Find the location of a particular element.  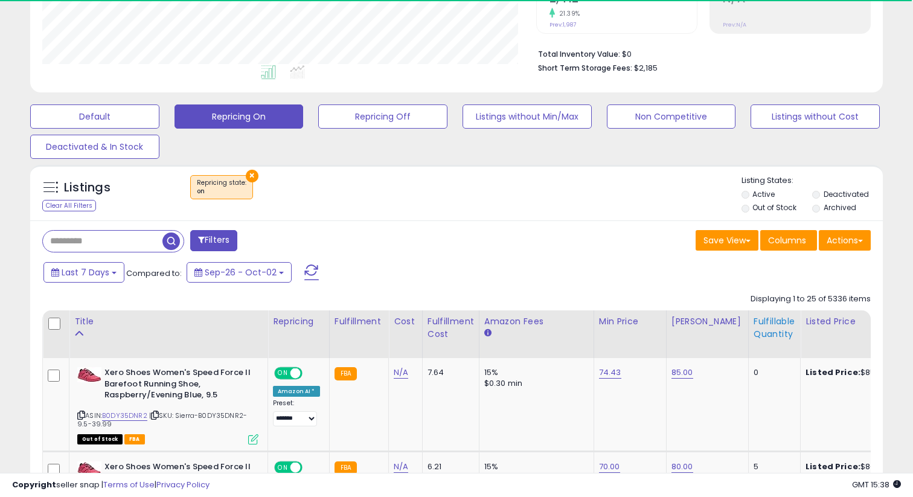

span: Sep-26 - Oct-02 is located at coordinates (240, 272).